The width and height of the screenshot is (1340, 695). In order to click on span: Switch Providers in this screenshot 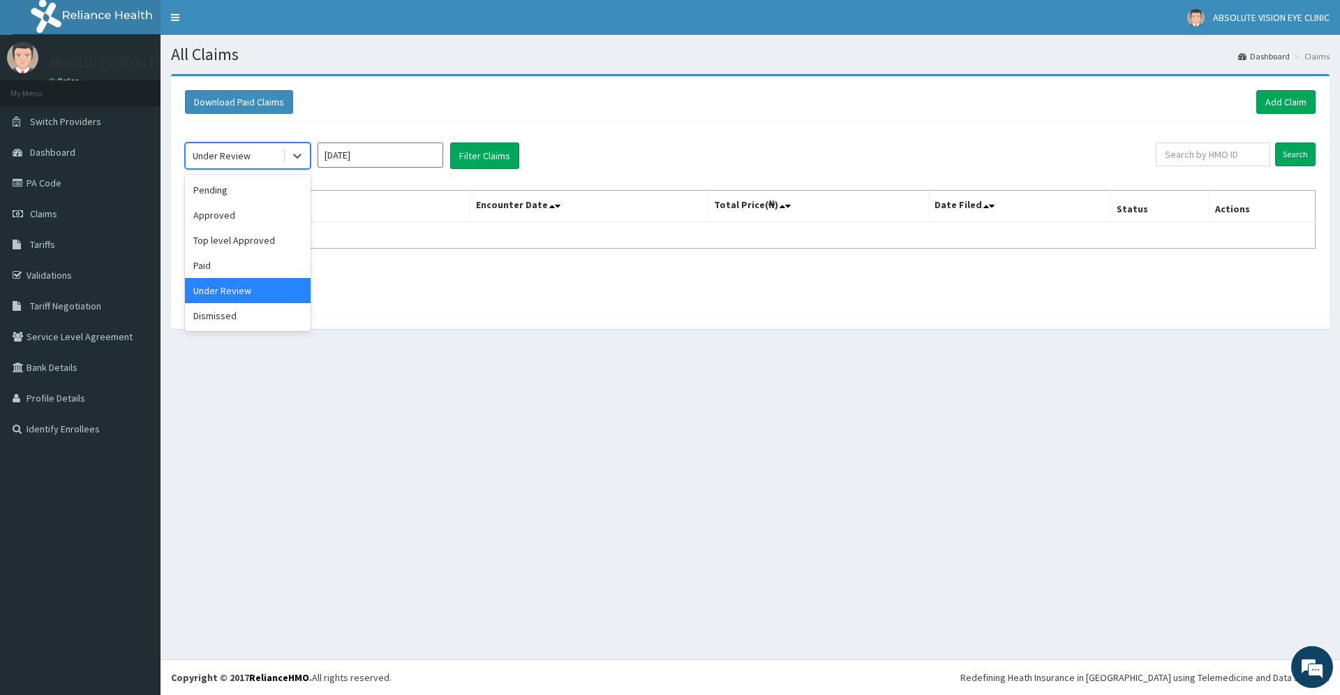, I will do `click(66, 121)`.